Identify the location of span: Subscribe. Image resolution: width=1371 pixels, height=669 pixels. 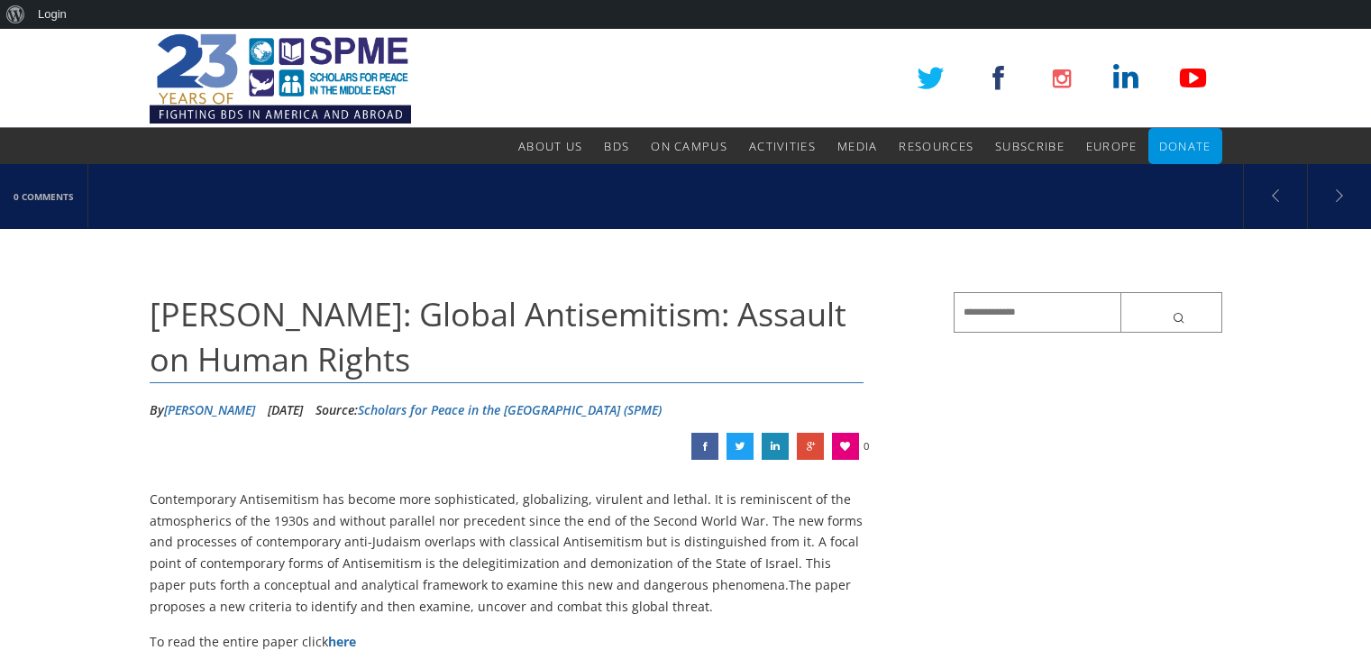
(1029, 146).